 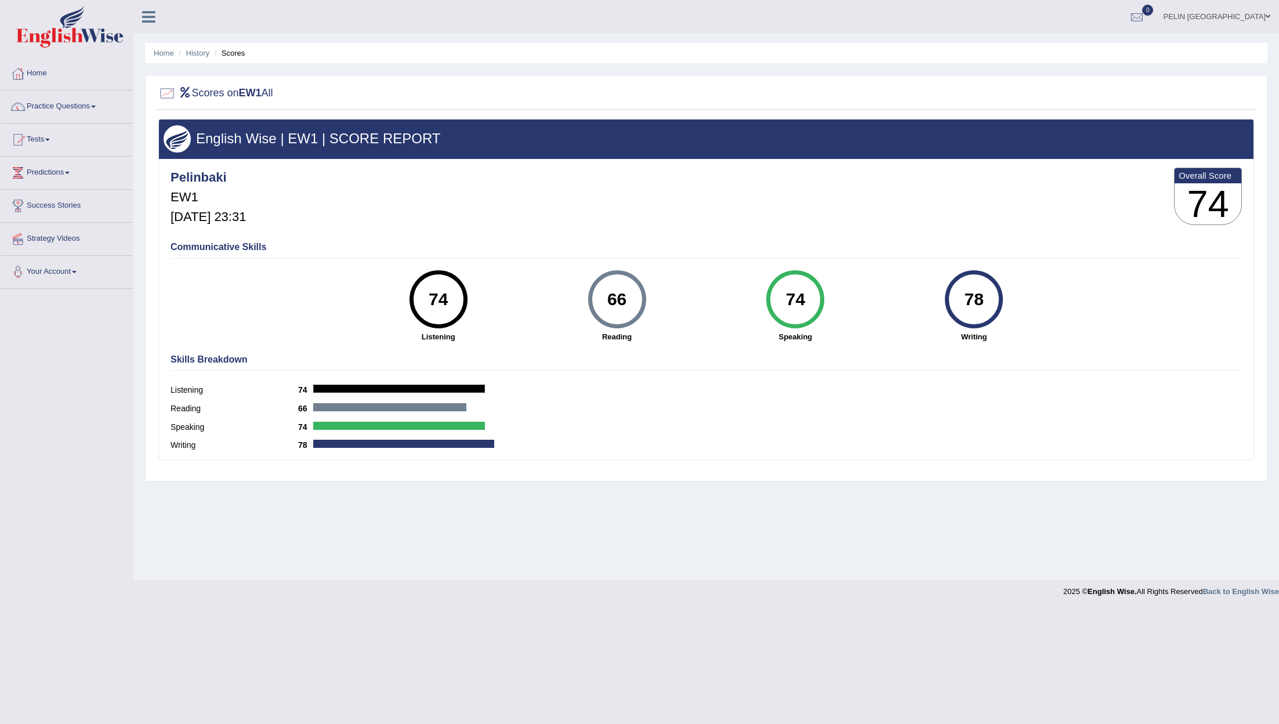 What do you see at coordinates (306, 445) in the screenshot?
I see `b: 78` at bounding box center [306, 445].